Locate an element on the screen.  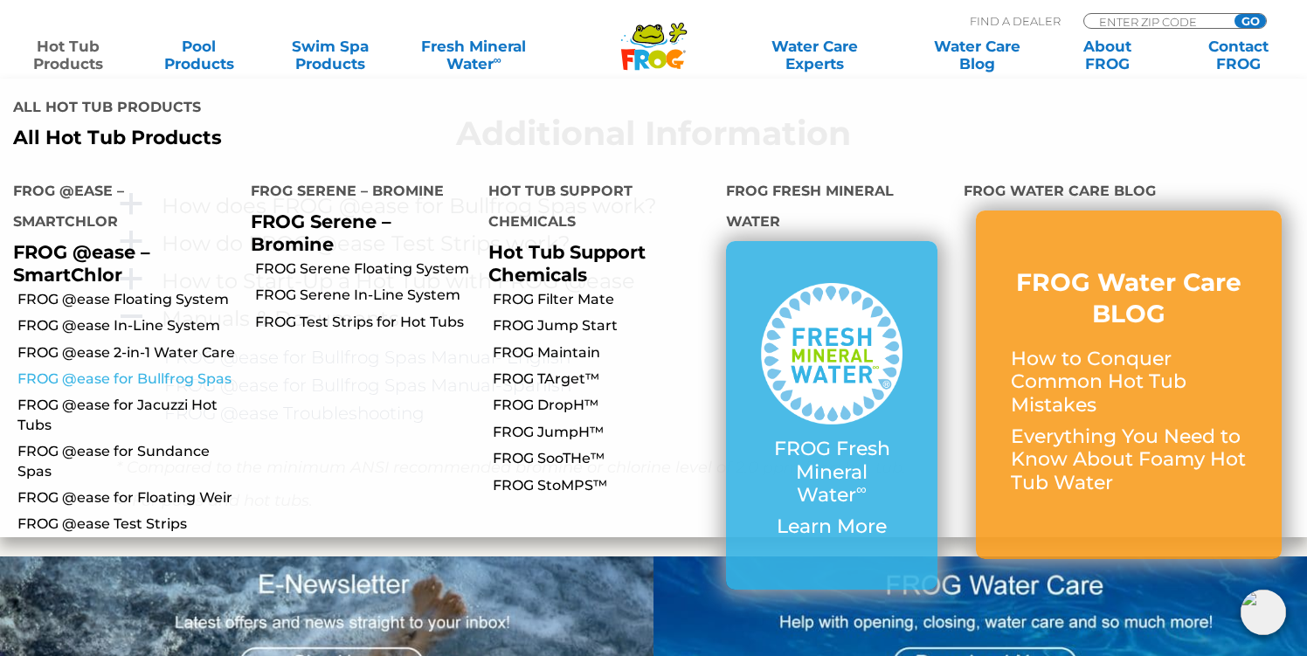
h3: FROG Water Care BLOG is located at coordinates (1129, 298).